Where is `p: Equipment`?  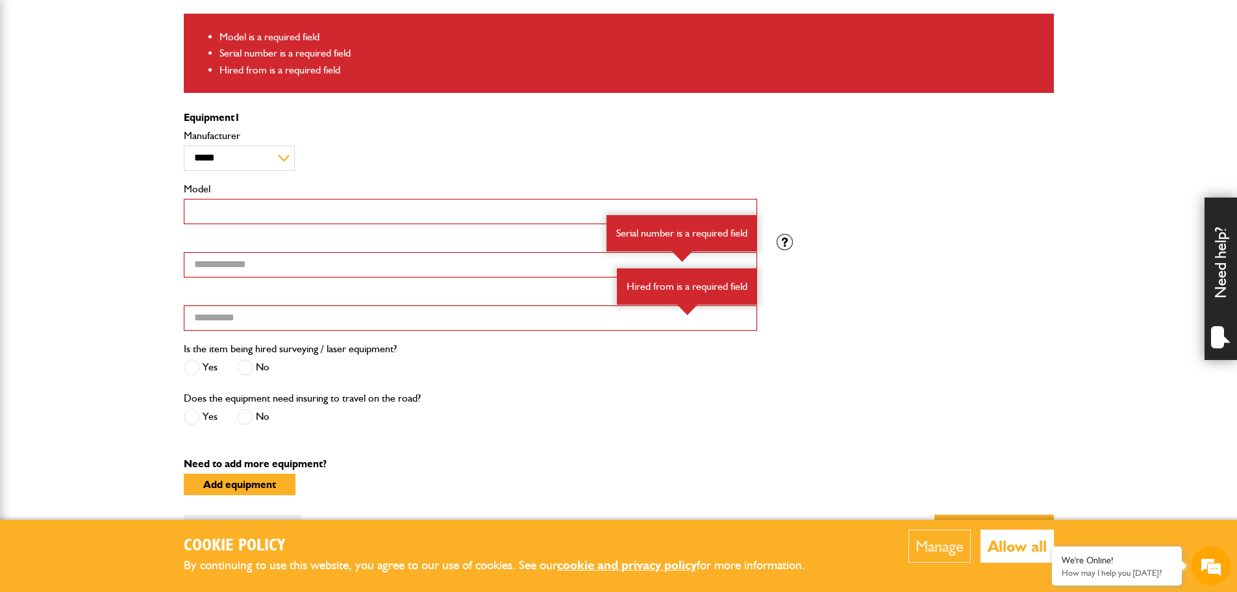
p: Equipment is located at coordinates (470, 118).